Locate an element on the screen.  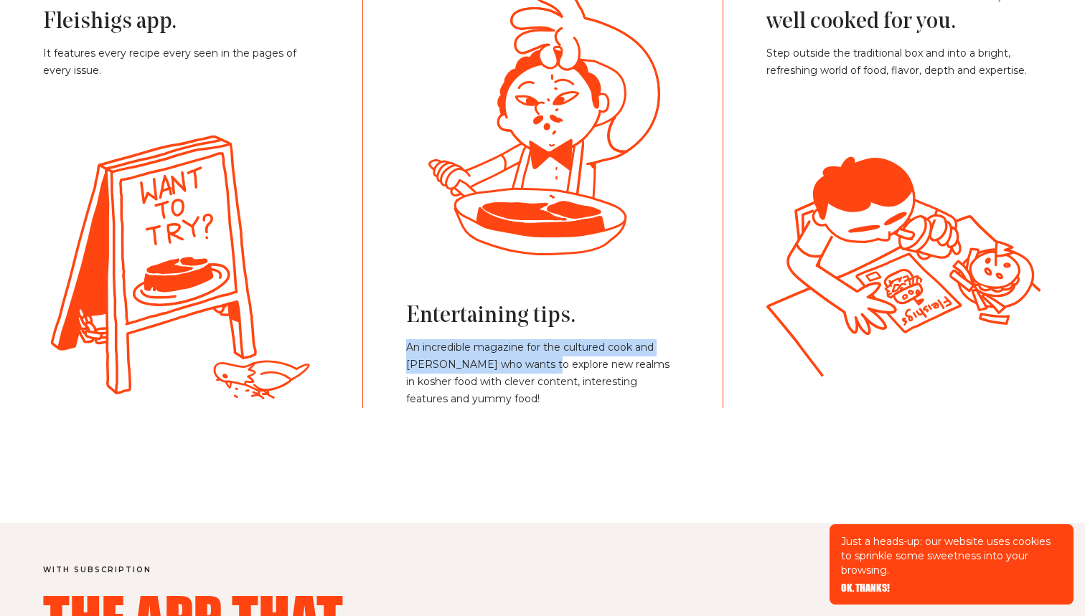
p: It features every recipe every seen in the pages of every issue. is located at coordinates (181, 62).